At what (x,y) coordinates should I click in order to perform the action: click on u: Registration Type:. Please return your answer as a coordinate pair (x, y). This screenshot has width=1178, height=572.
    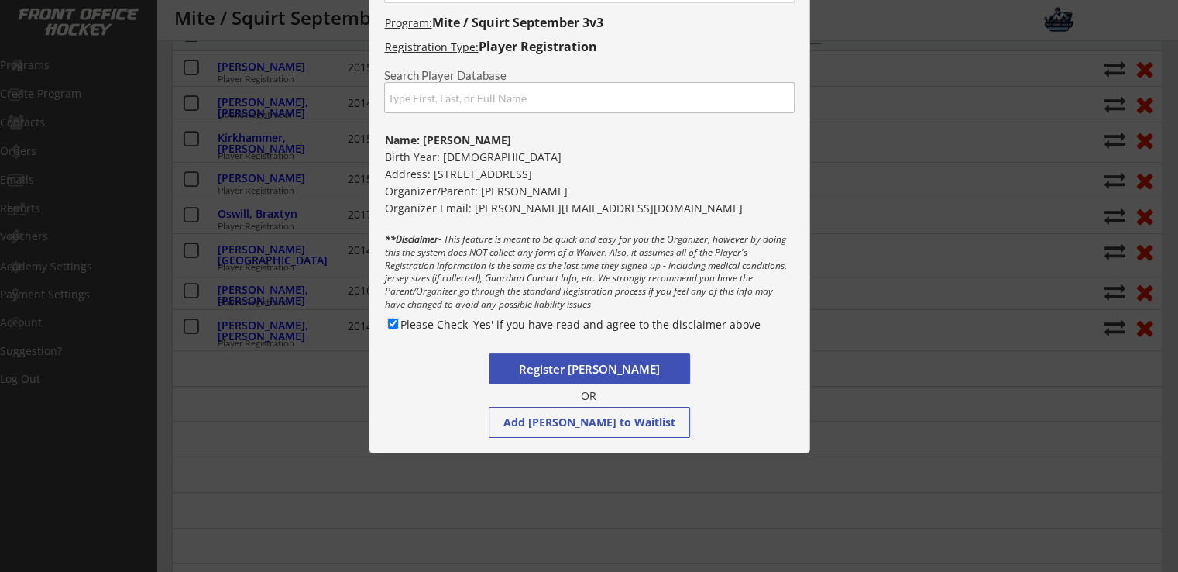
    Looking at the image, I should click on (432, 46).